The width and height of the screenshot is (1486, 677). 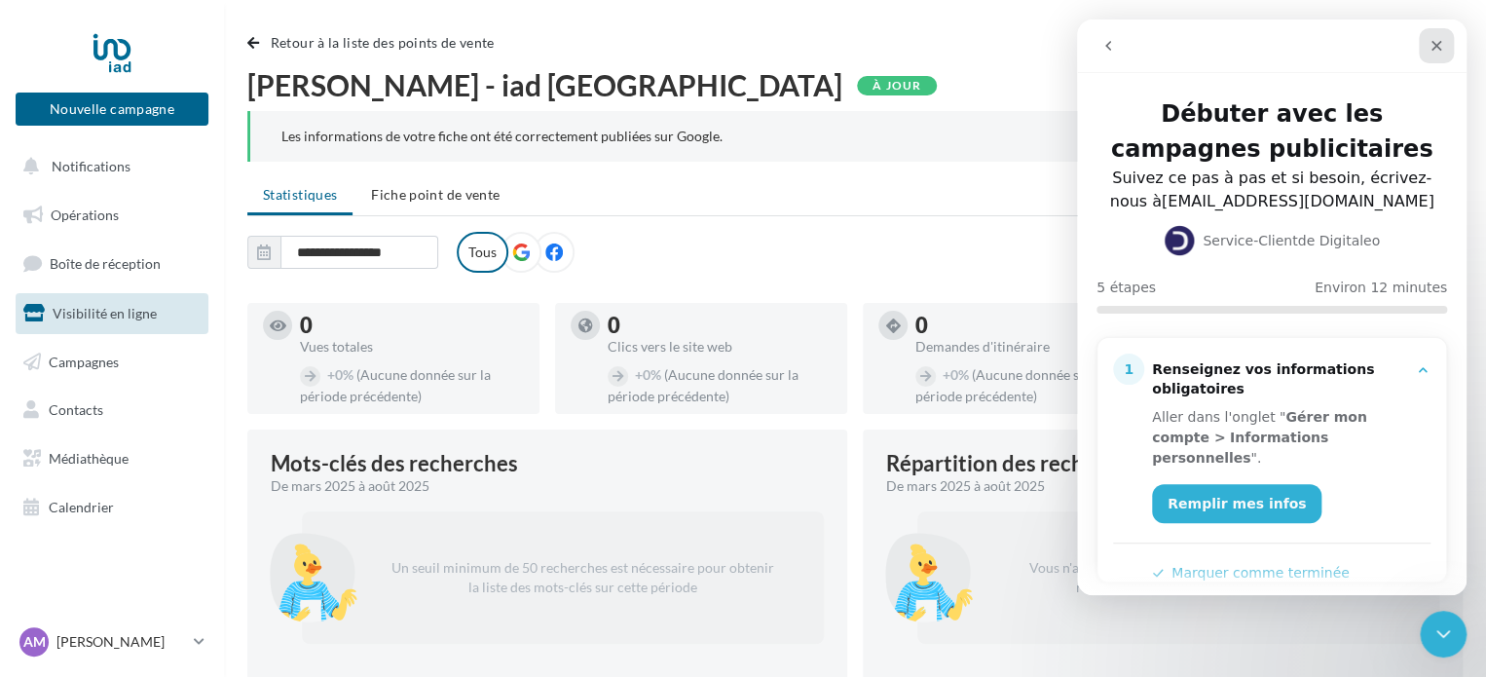 What do you see at coordinates (34, 642) in the screenshot?
I see `span: AM` at bounding box center [34, 642].